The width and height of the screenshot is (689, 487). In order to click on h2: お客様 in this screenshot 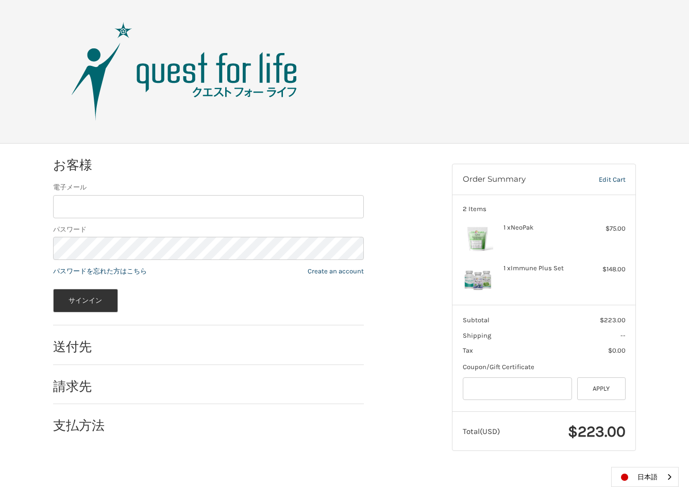, I will do `click(83, 165)`.